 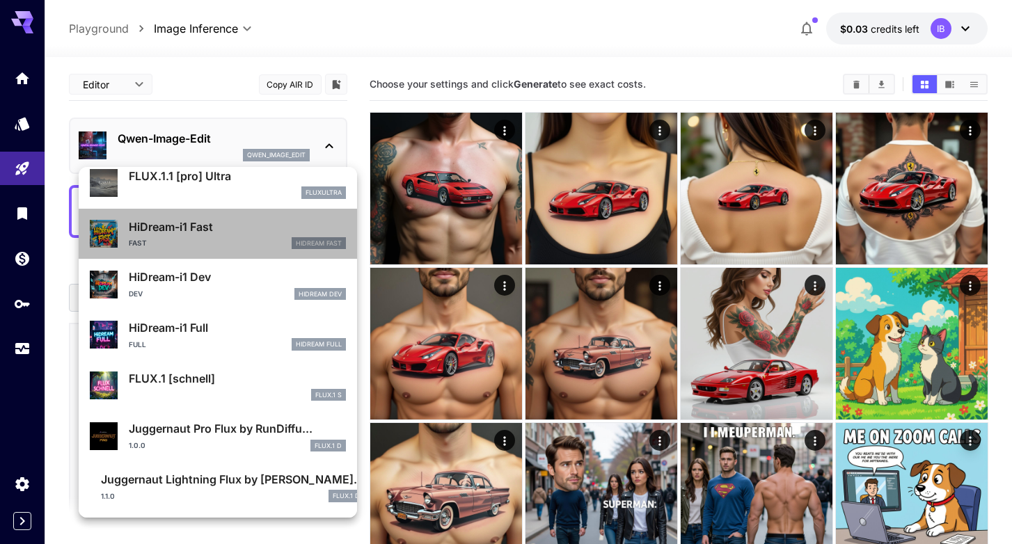 I want to click on p: HiDream Dev, so click(x=320, y=294).